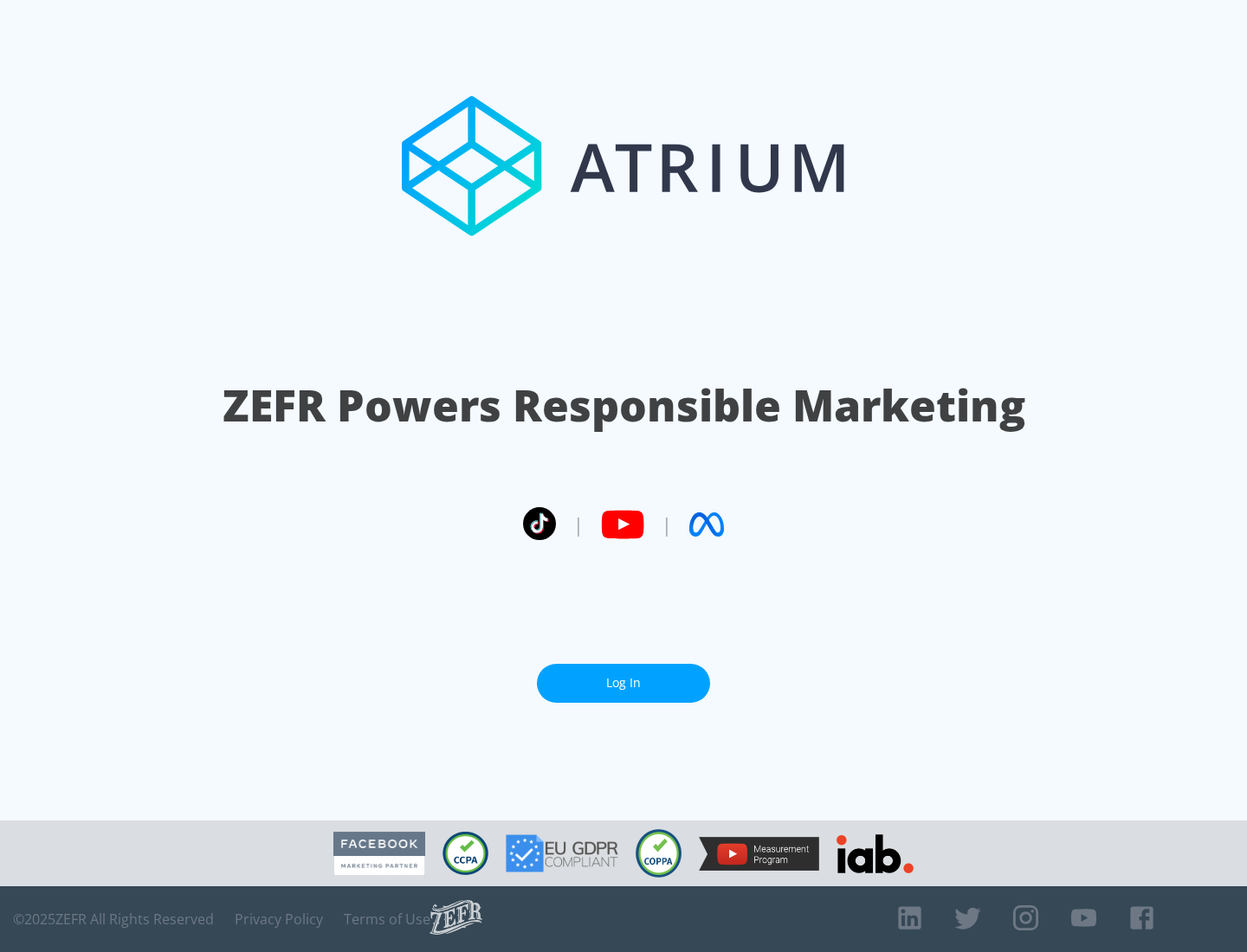 Image resolution: width=1247 pixels, height=952 pixels. Describe the element at coordinates (279, 920) in the screenshot. I see `a: Privacy Policy` at that location.